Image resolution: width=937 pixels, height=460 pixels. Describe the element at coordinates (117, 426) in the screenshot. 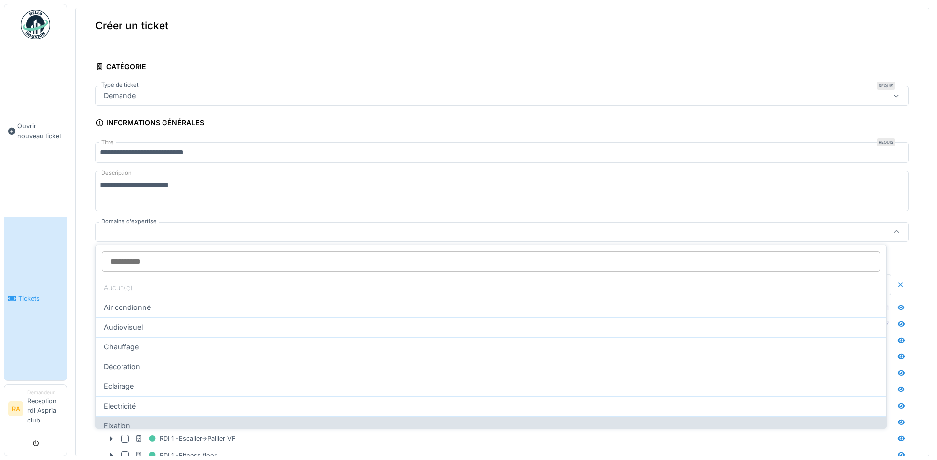

I see `span: Fixation` at that location.